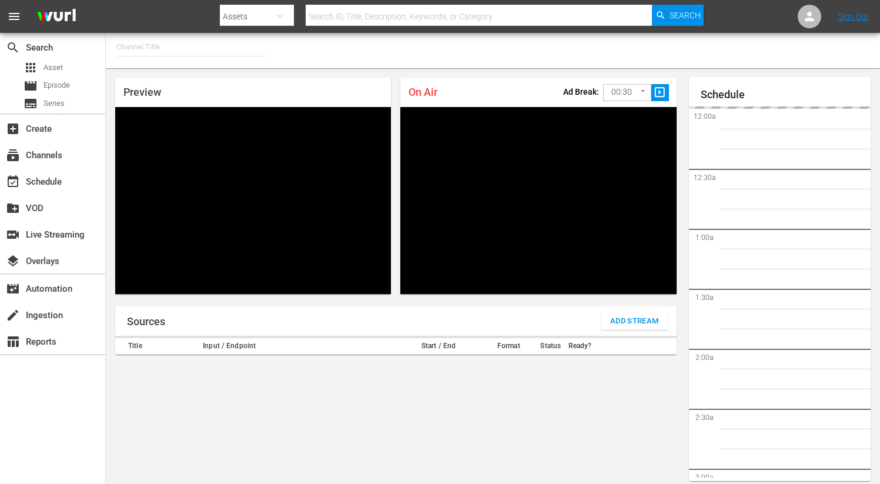  I want to click on th: Input / Endpoint, so click(297, 346).